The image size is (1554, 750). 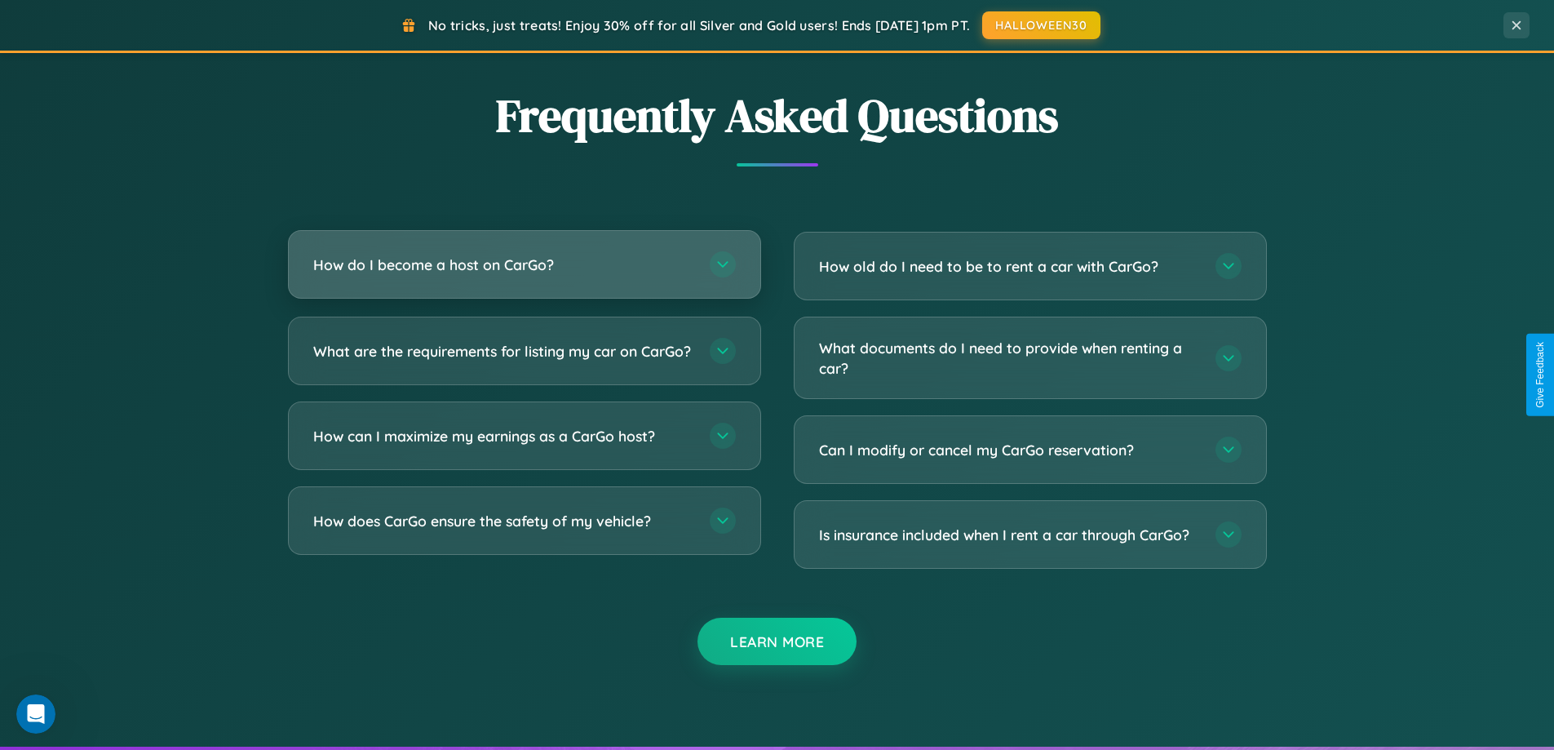 I want to click on h3: How old do I need to be to rent a car with CarGo?, so click(x=1009, y=266).